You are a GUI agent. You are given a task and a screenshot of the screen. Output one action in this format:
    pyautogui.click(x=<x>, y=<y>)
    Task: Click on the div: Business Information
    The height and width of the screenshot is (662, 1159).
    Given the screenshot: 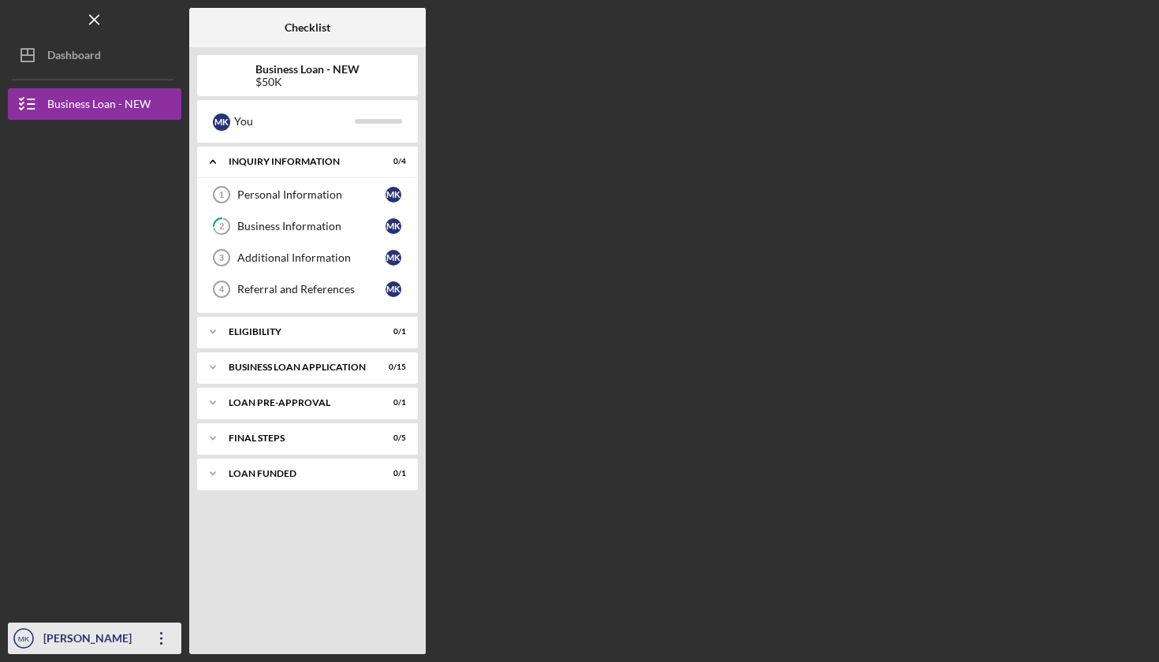 What is the action you would take?
    pyautogui.click(x=311, y=226)
    